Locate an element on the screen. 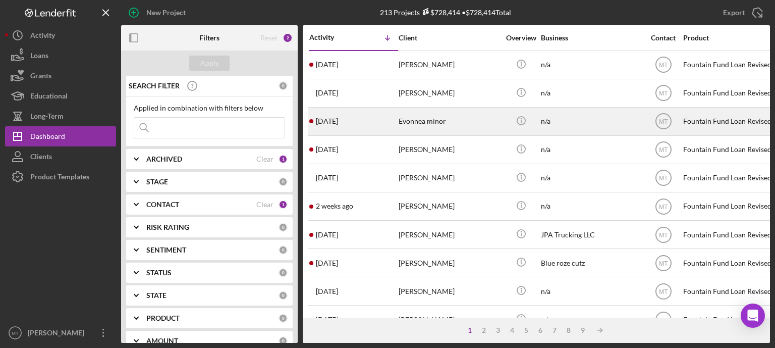 The height and width of the screenshot is (348, 775). button: Grants is located at coordinates (61, 76).